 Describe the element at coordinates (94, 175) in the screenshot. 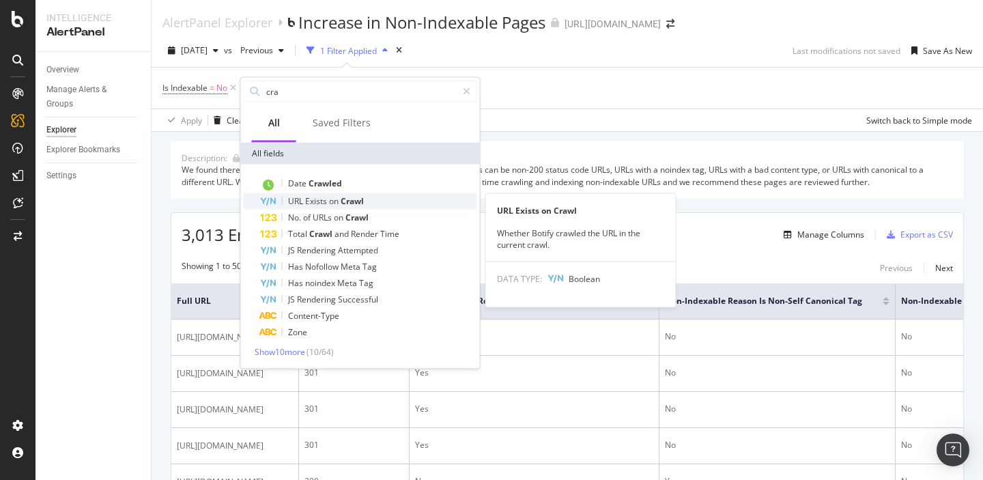

I see `a: Settings` at that location.